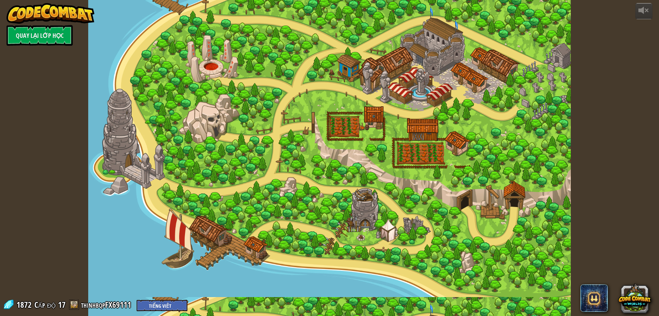 Image resolution: width=659 pixels, height=316 pixels. What do you see at coordinates (25, 304) in the screenshot?
I see `span: 1872` at bounding box center [25, 304].